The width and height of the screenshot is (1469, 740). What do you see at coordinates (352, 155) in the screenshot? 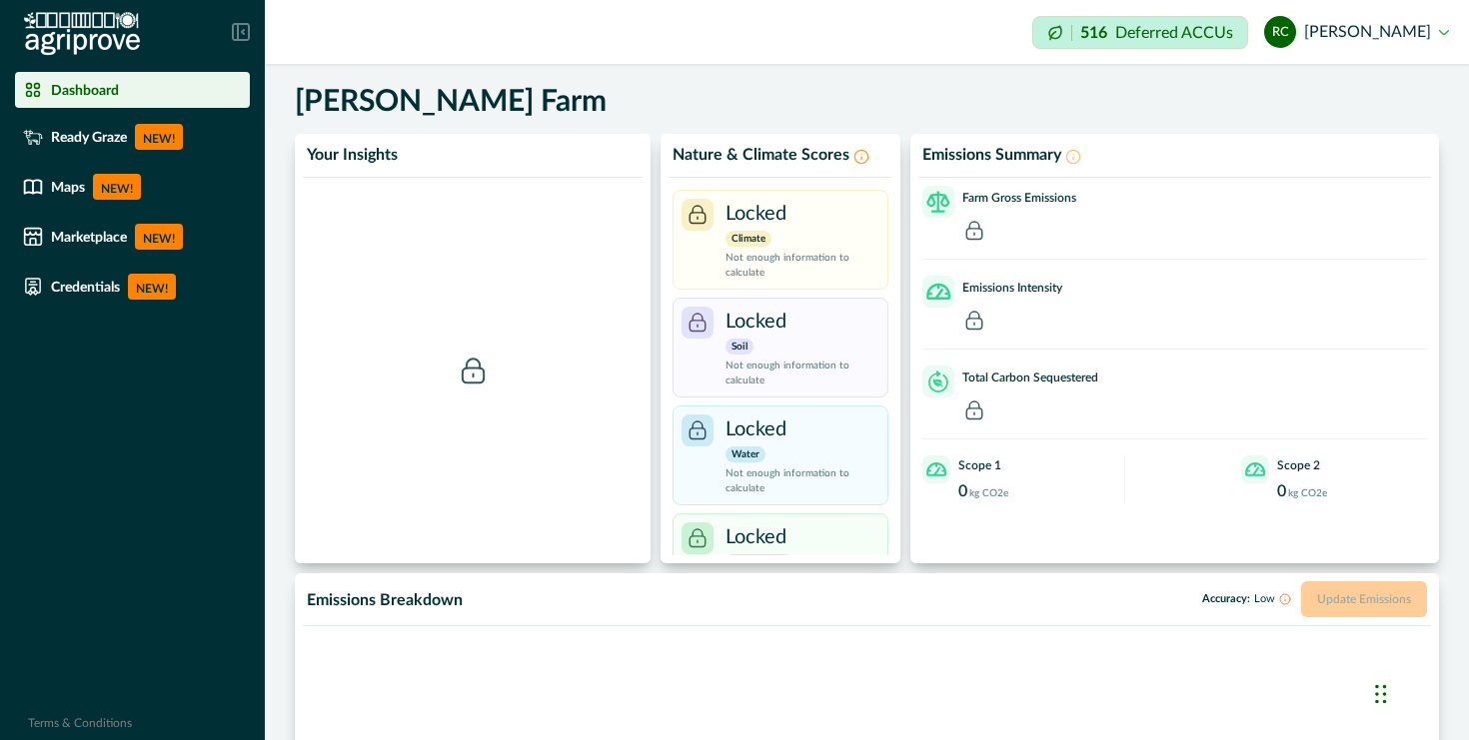
I see `p: Your Insights` at bounding box center [352, 155].